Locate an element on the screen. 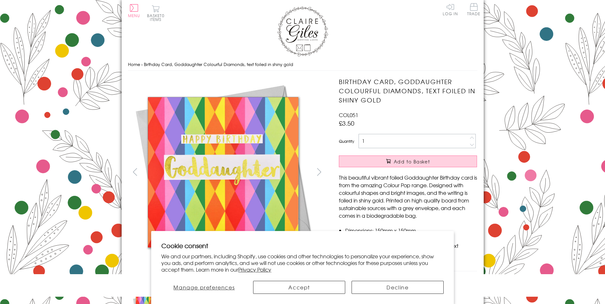 This screenshot has width=605, height=304. span: Manage preferences is located at coordinates (204, 287).